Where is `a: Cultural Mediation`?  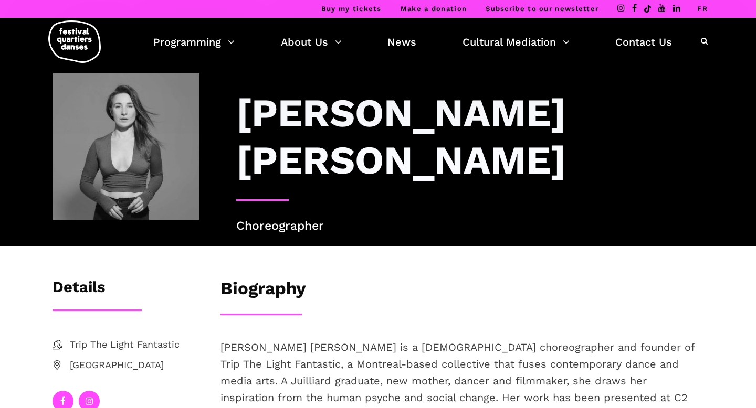
a: Cultural Mediation is located at coordinates (516, 42).